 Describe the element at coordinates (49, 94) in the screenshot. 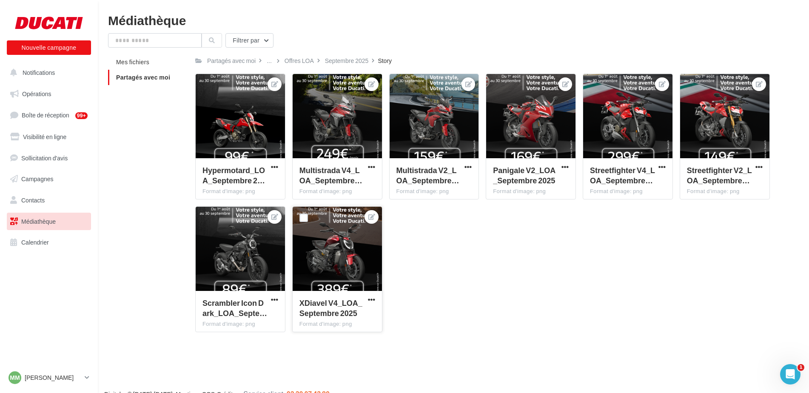

I see `a: Opérations` at that location.